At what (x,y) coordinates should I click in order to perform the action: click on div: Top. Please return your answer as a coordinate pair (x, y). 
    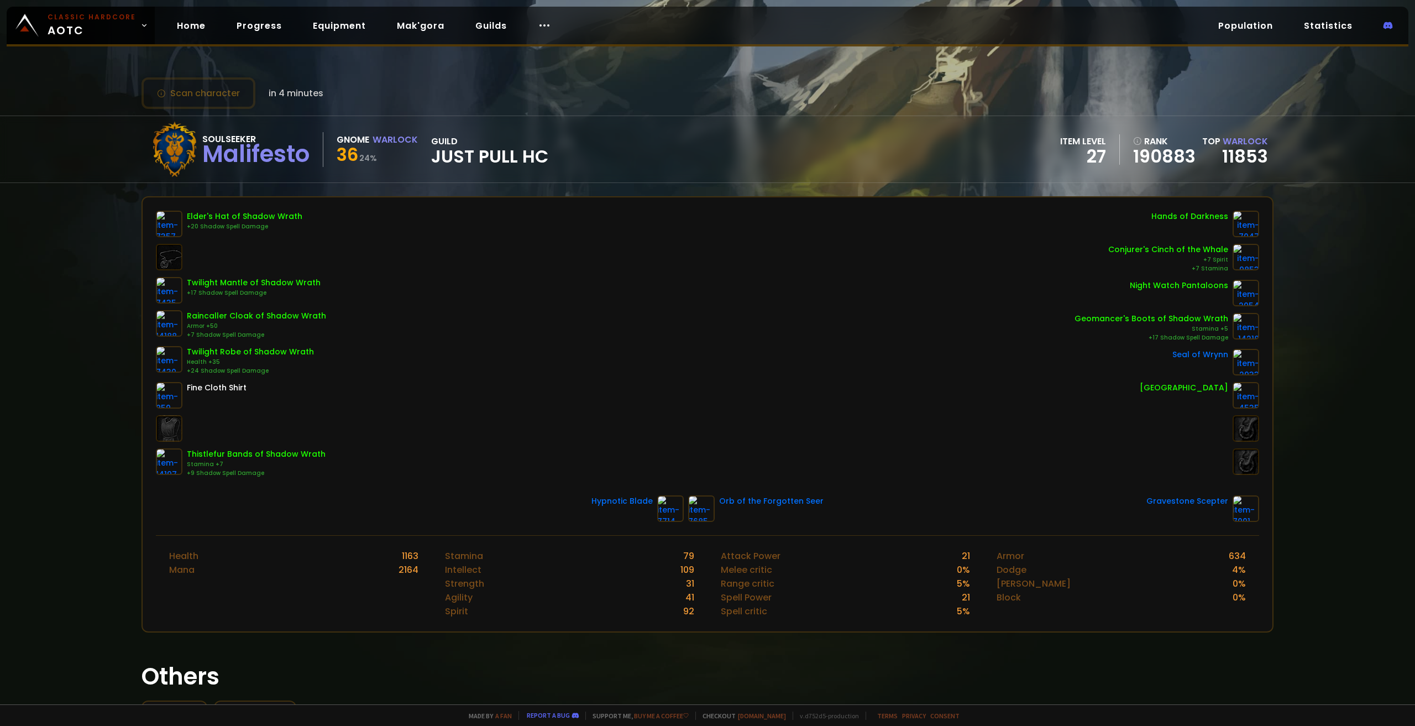
    Looking at the image, I should click on (1235, 141).